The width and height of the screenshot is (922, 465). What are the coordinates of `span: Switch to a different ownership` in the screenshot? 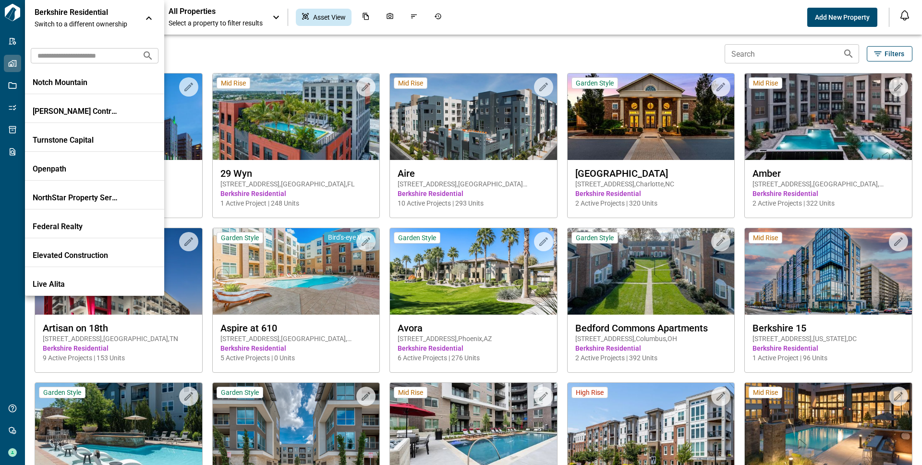 It's located at (85, 24).